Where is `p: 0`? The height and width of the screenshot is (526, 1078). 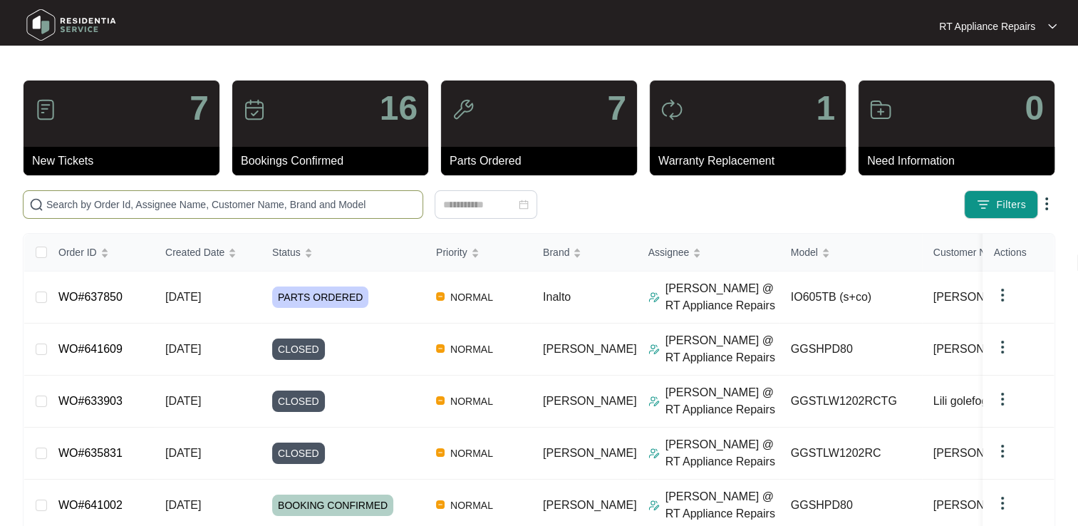 p: 0 is located at coordinates (1033, 108).